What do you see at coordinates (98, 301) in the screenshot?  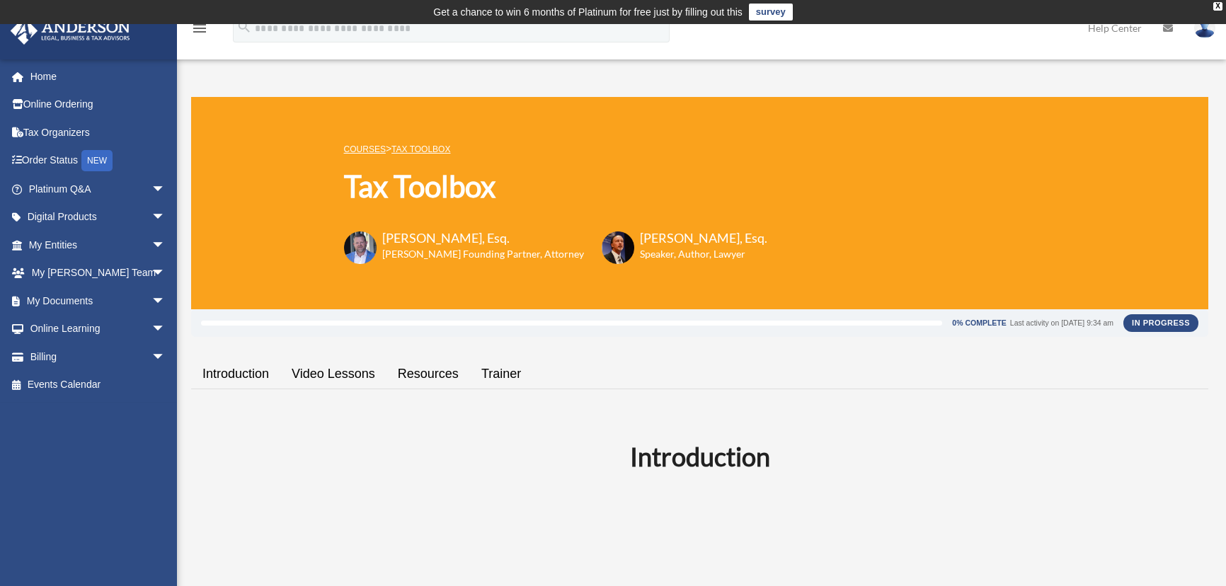 I see `a: My Documentsarrow_drop_down` at bounding box center [98, 301].